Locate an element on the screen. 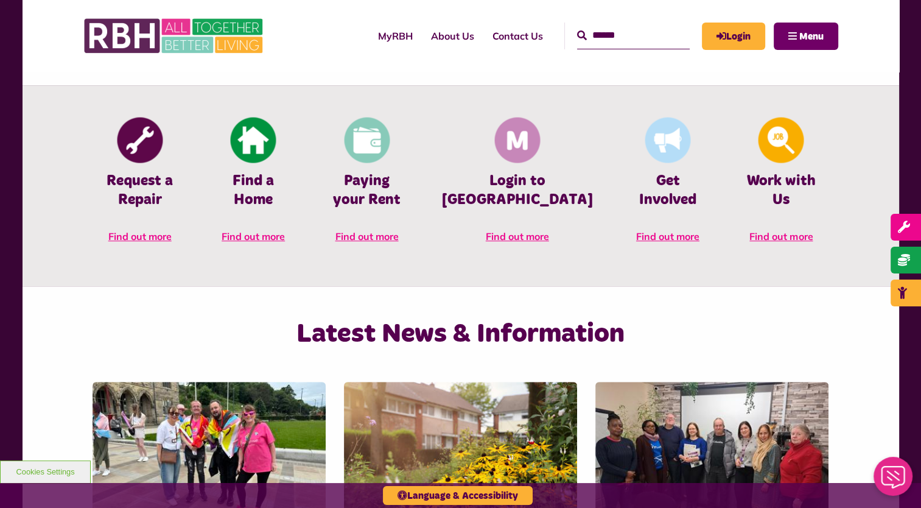 The width and height of the screenshot is (921, 508). button: Language & Accessibility is located at coordinates (458, 495).